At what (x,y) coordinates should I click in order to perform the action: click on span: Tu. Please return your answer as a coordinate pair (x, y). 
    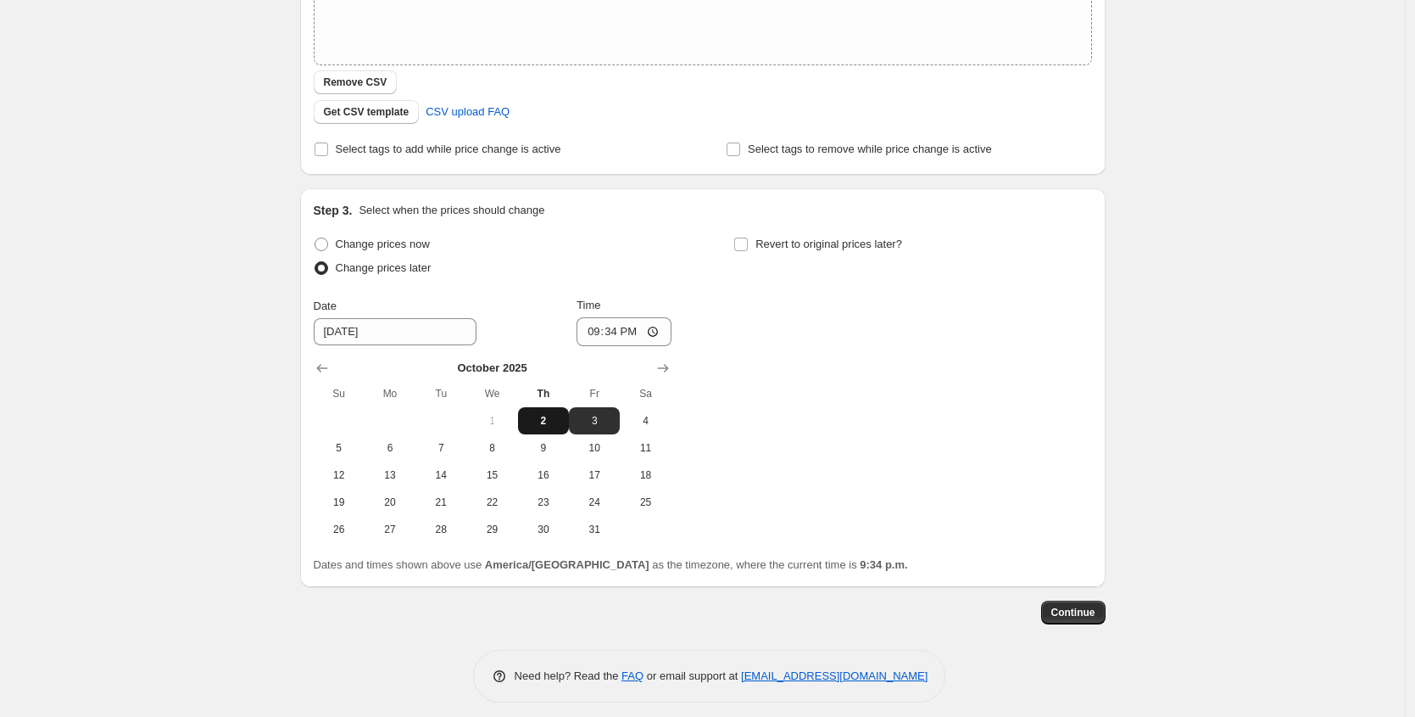
    Looking at the image, I should click on (441, 393).